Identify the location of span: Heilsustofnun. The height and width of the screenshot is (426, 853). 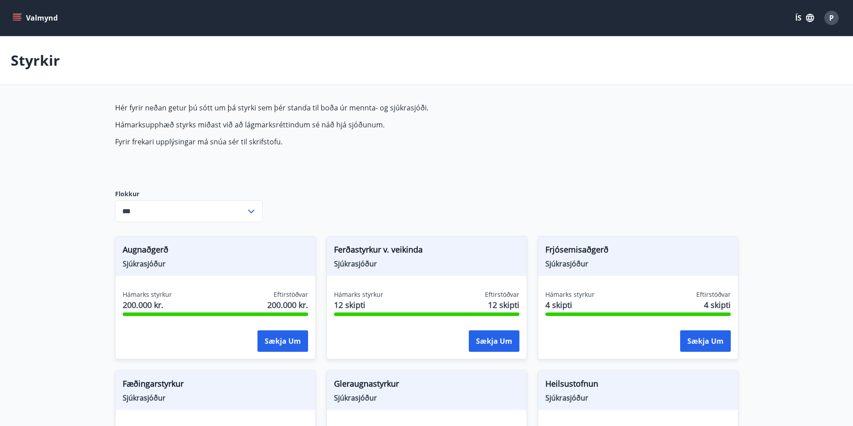
(638, 386).